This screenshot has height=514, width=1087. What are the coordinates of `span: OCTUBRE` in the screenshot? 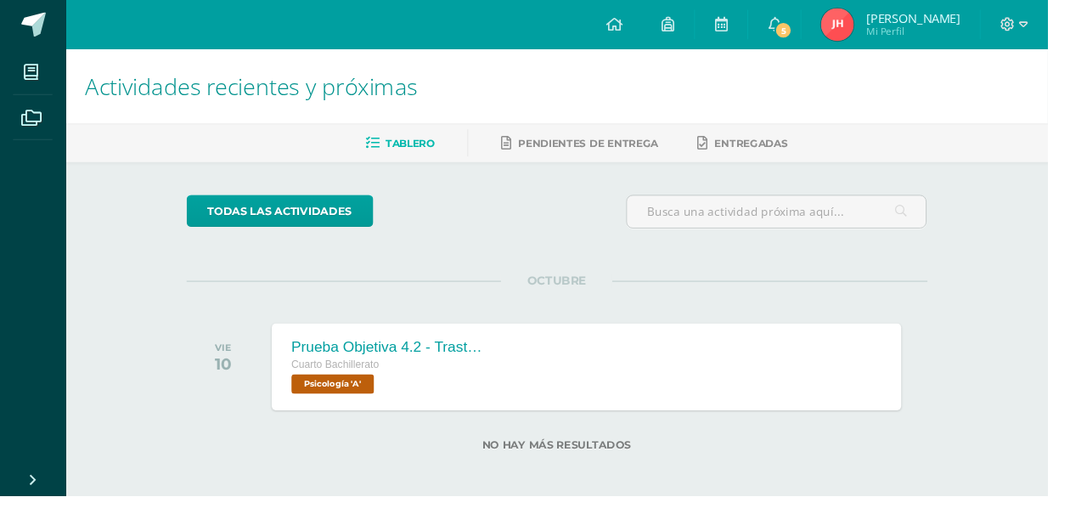 It's located at (577, 291).